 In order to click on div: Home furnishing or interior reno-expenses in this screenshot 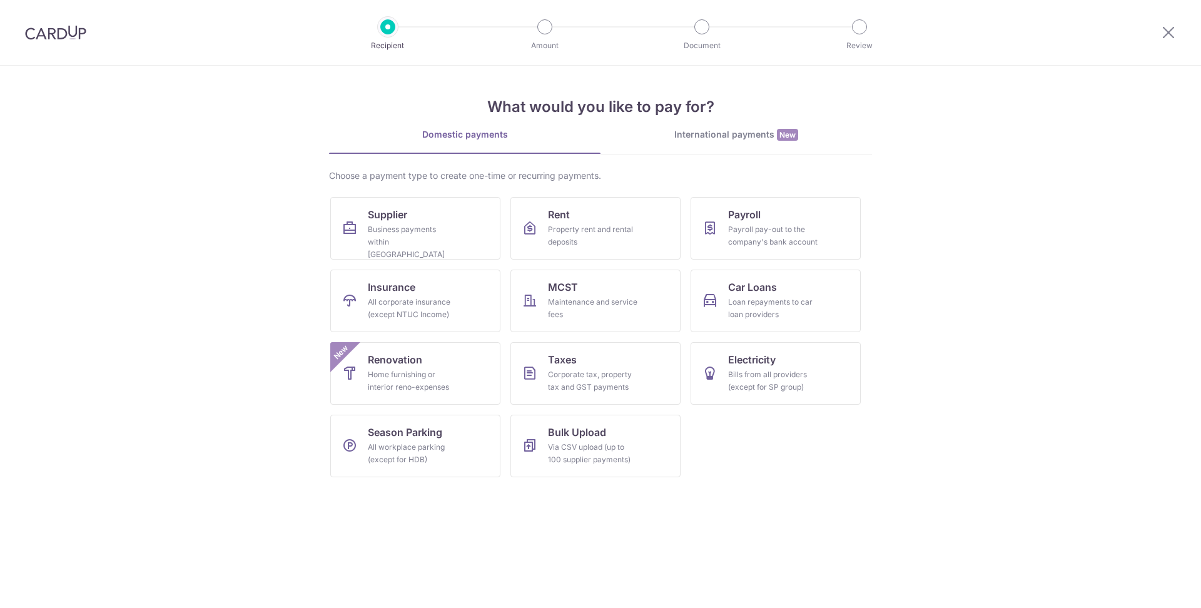, I will do `click(413, 381)`.